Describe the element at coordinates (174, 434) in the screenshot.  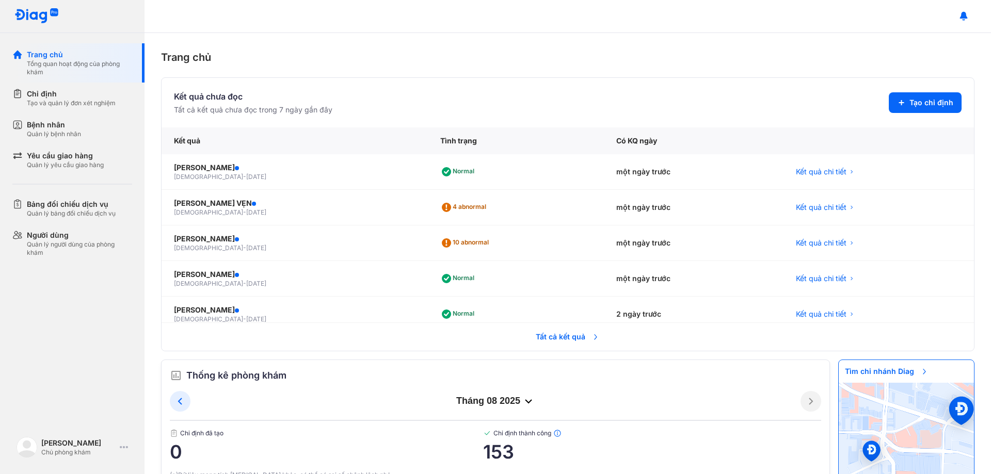
I see `img: document.50c4cfd0.svg` at that location.